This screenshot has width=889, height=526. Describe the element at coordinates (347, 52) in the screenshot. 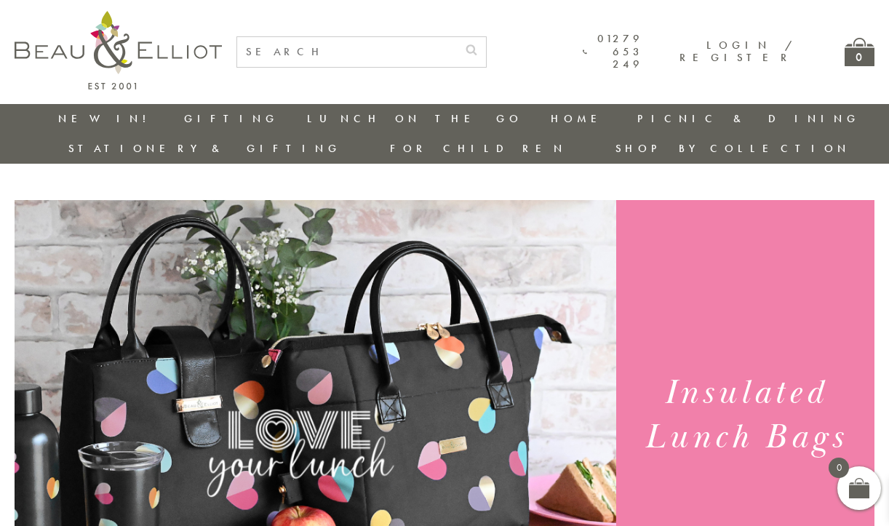

I see `input: SEARCH` at that location.